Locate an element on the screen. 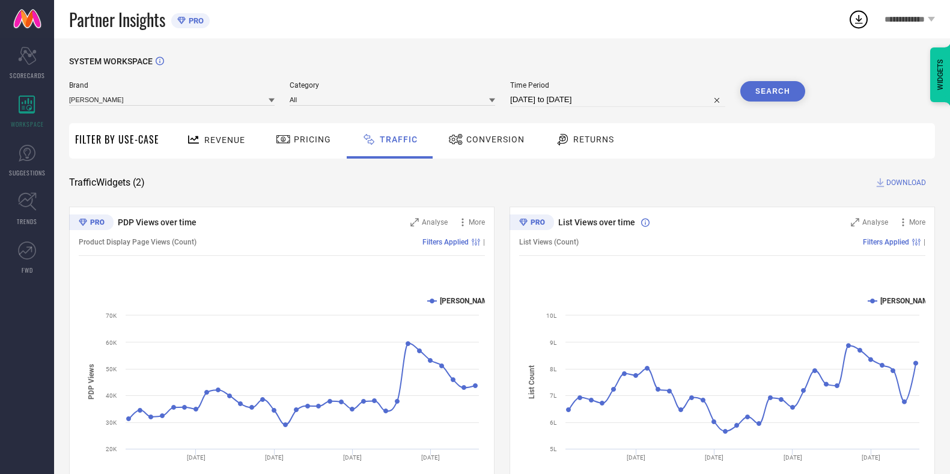  text: 8L is located at coordinates (553, 369).